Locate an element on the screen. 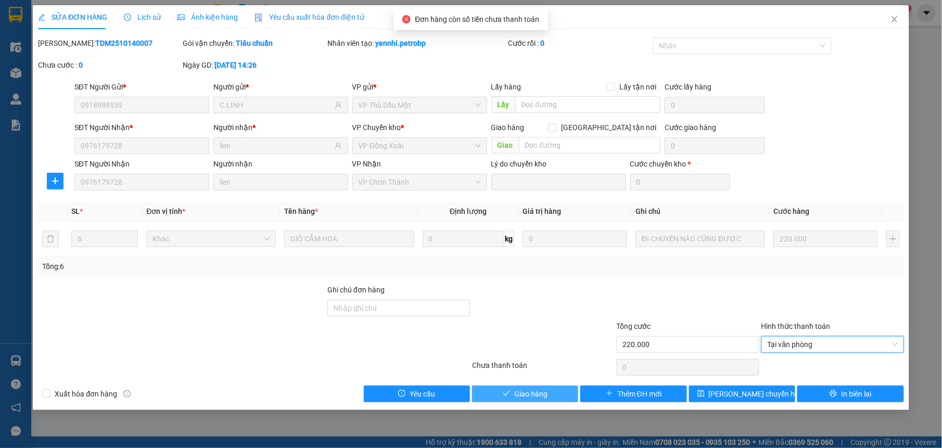 The height and width of the screenshot is (448, 942). span: In biên lai is located at coordinates (856, 394).